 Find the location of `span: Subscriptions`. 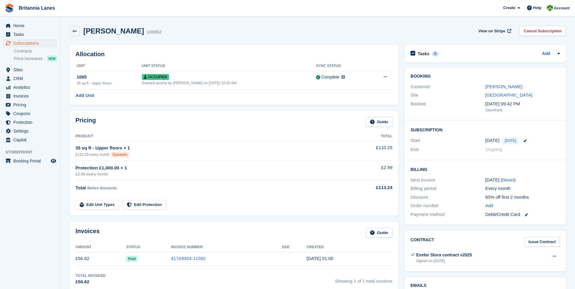

span: Subscriptions is located at coordinates (31, 43).